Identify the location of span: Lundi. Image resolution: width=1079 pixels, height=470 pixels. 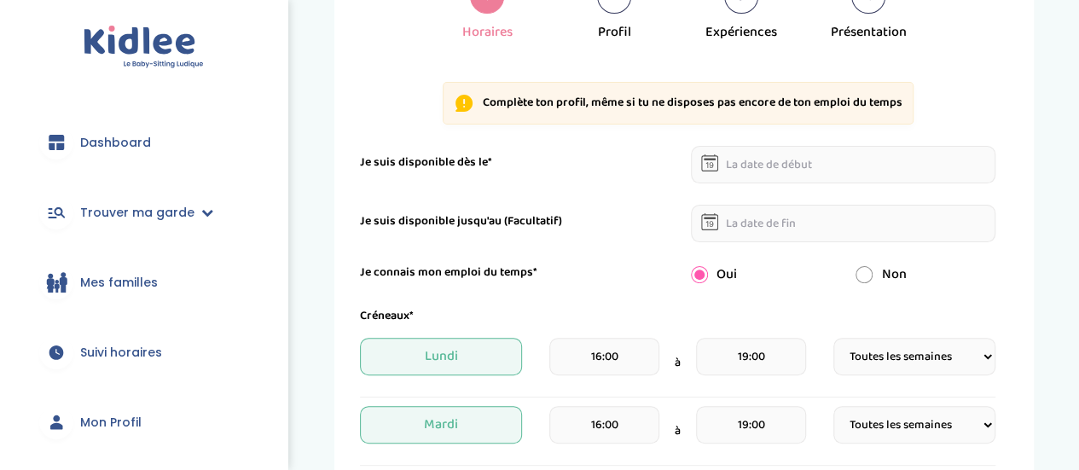
(441, 357).